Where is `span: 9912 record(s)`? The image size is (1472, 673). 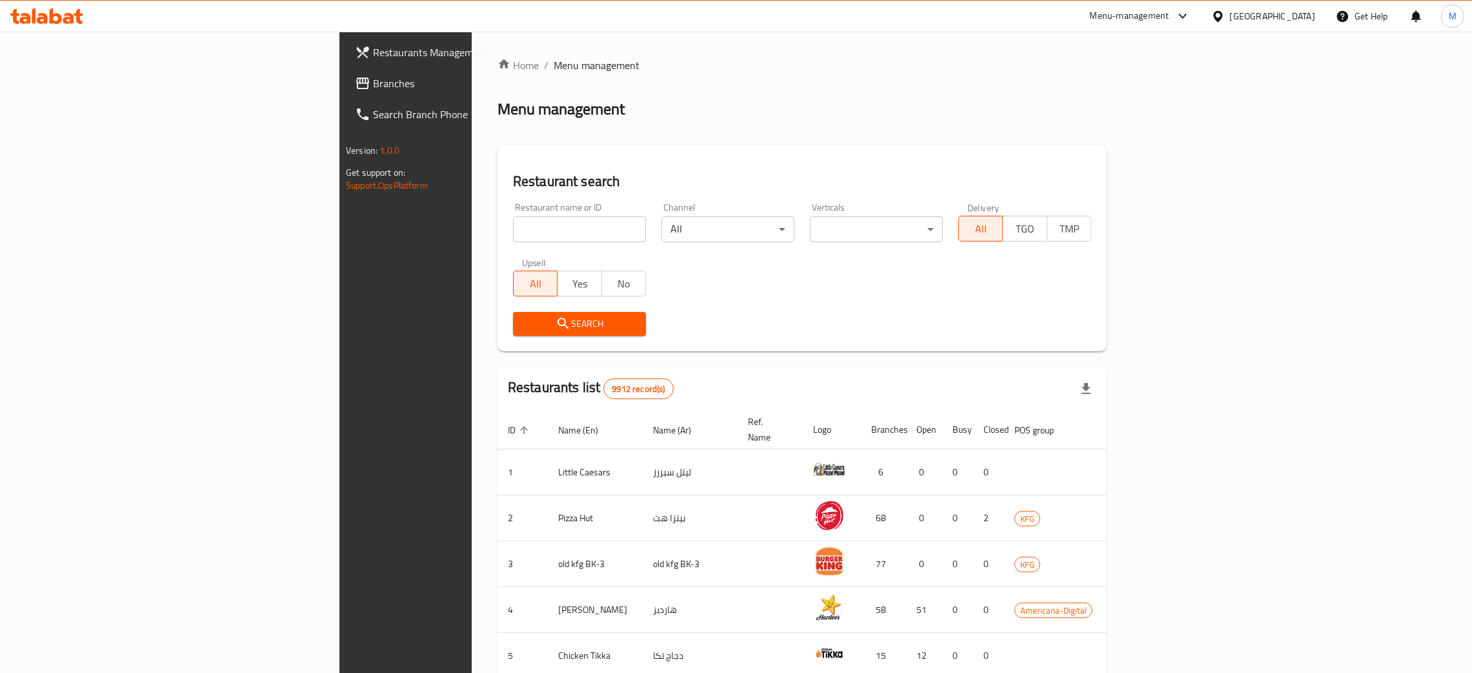 span: 9912 record(s) is located at coordinates (638, 389).